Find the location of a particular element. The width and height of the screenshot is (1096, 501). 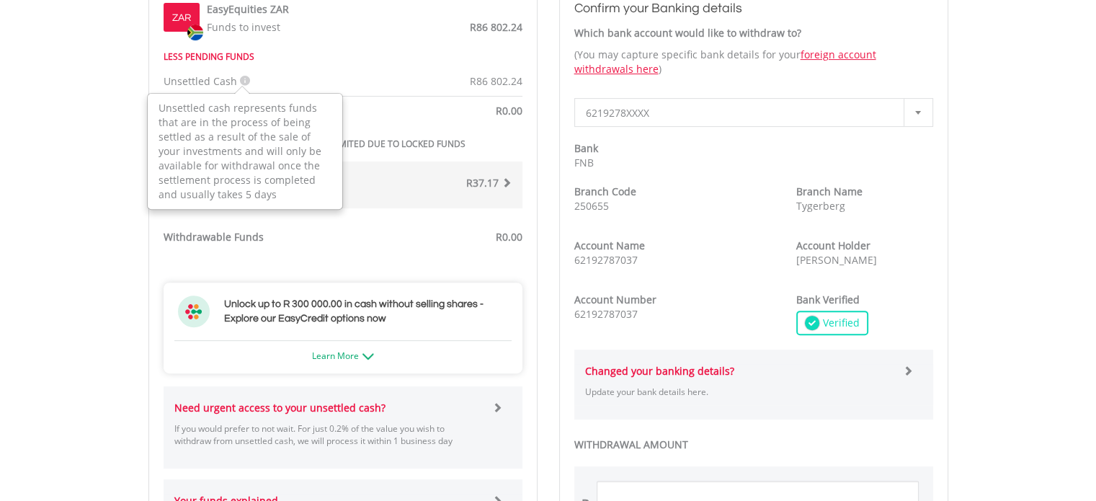

span: Unsettled Cash is located at coordinates (200, 81).